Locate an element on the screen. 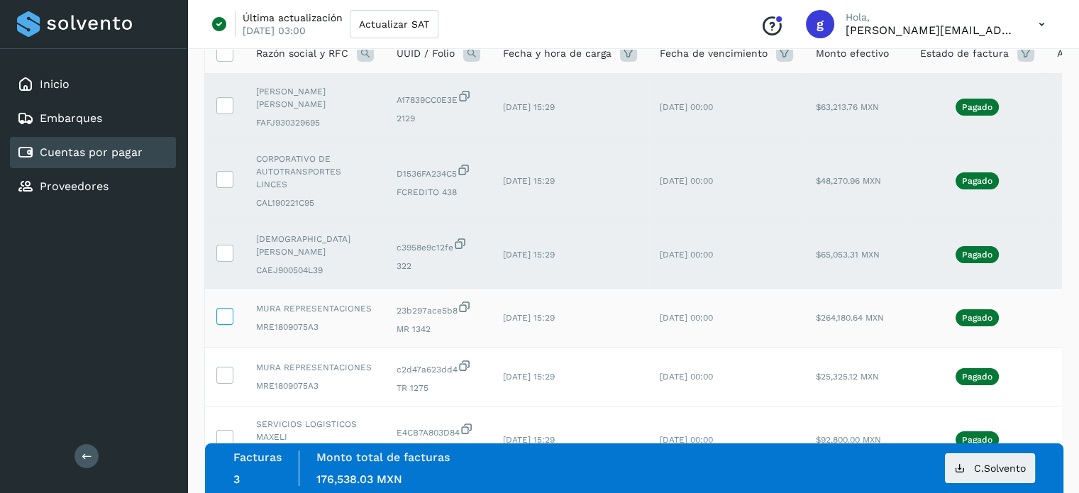 Image resolution: width=1079 pixels, height=493 pixels. div: Proveedores is located at coordinates (93, 187).